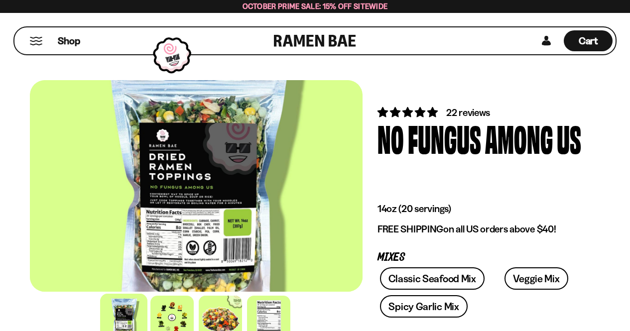 The height and width of the screenshot is (331, 630). I want to click on div: Cart, so click(588, 41).